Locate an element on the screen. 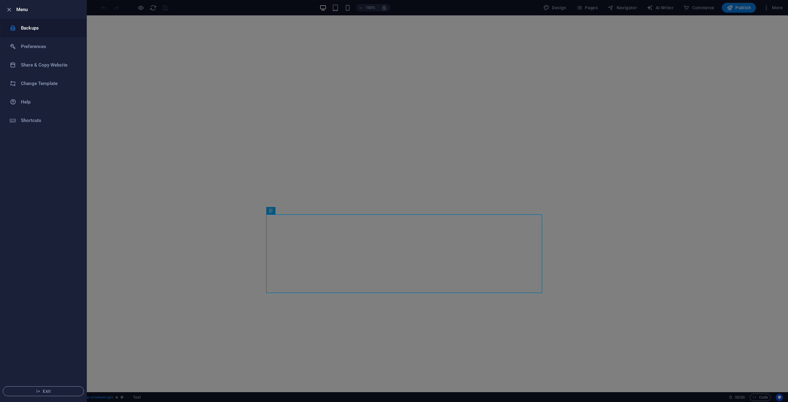 This screenshot has height=402, width=788. a: Help is located at coordinates (43, 102).